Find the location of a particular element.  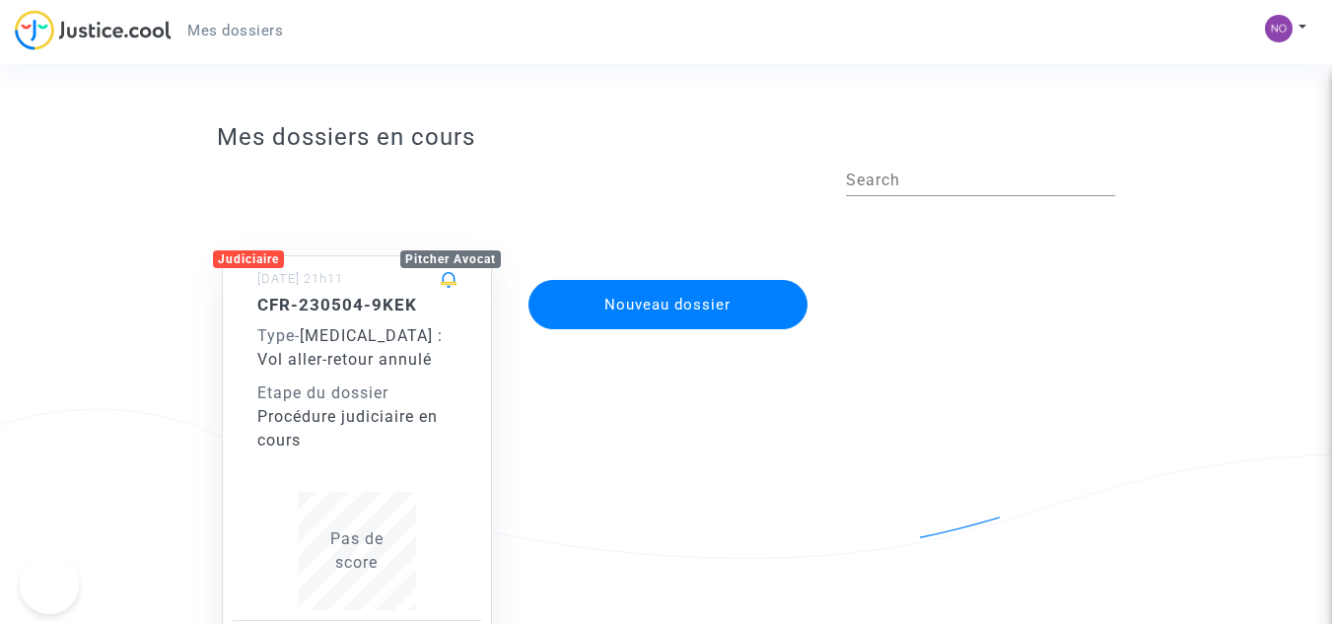

div: Procédure judiciaire en cours is located at coordinates (357, 429).